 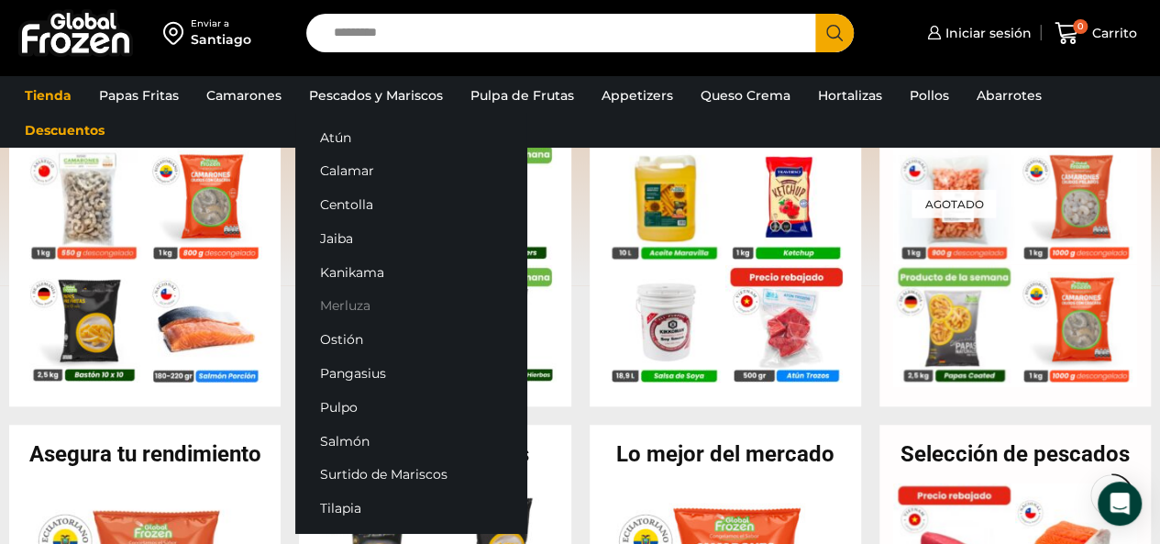 I want to click on a: Pescados y Mariscos, so click(x=376, y=95).